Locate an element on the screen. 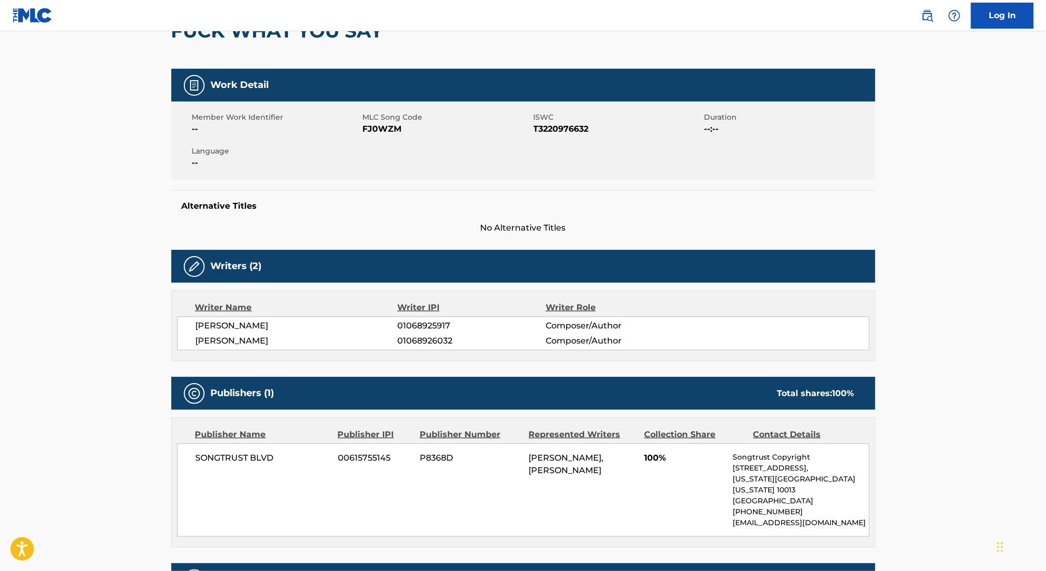 Image resolution: width=1046 pixels, height=571 pixels. span: MLC Song Code is located at coordinates (447, 117).